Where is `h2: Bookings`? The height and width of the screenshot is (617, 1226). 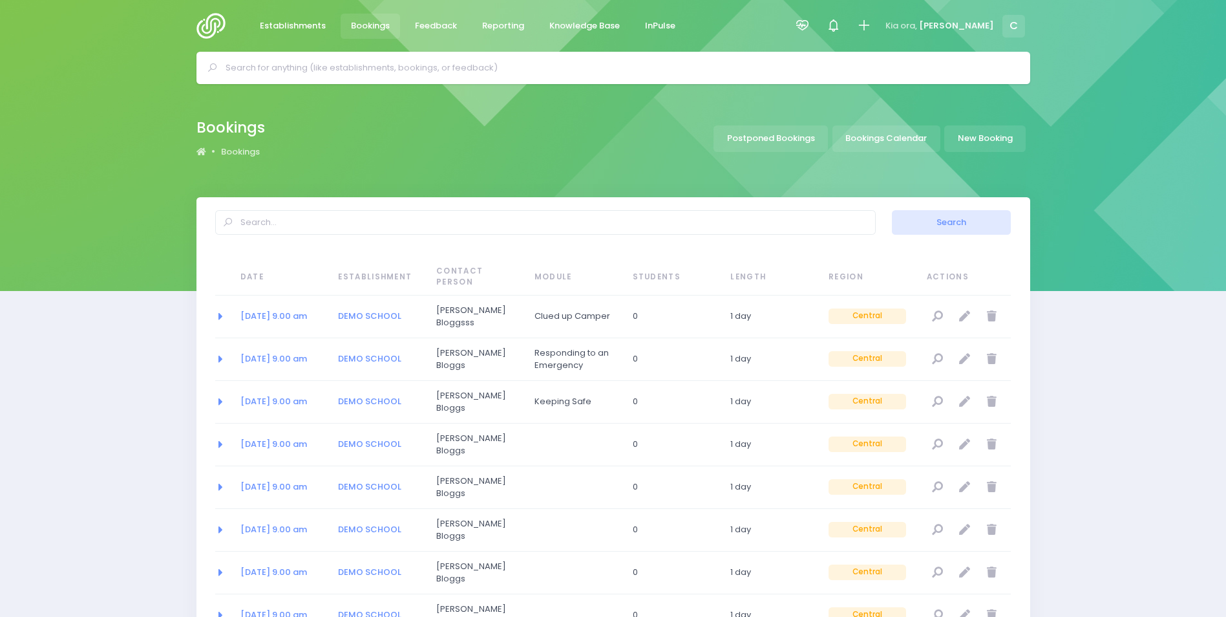 h2: Bookings is located at coordinates (231, 127).